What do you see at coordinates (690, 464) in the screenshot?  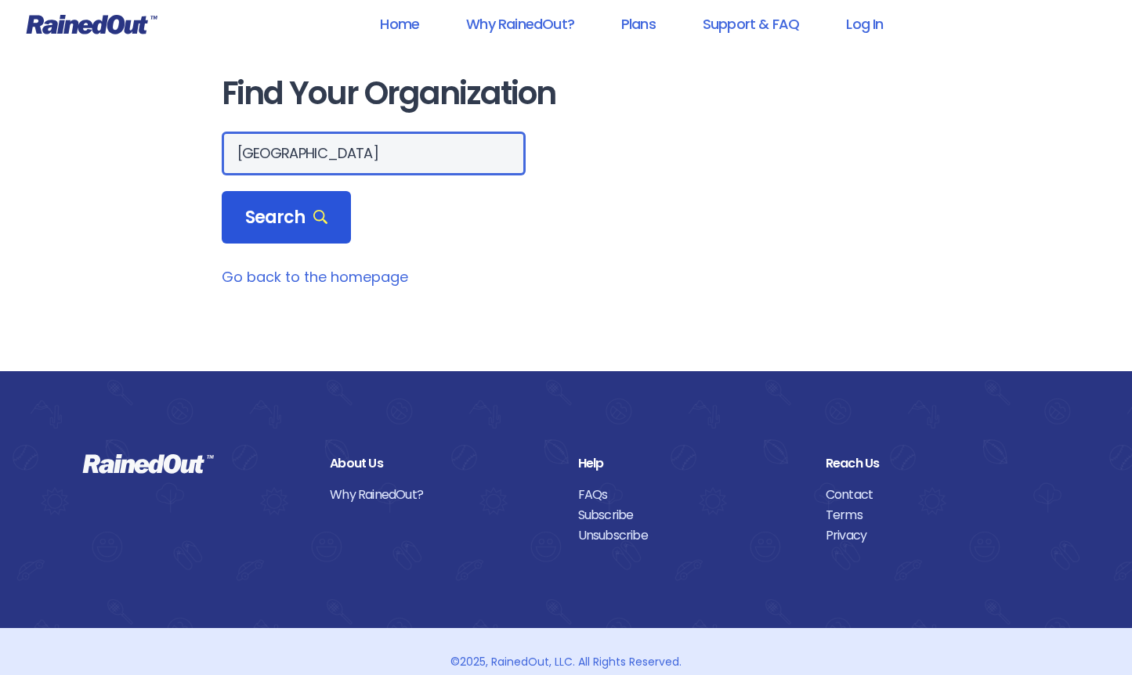 I see `div: Help` at bounding box center [690, 464].